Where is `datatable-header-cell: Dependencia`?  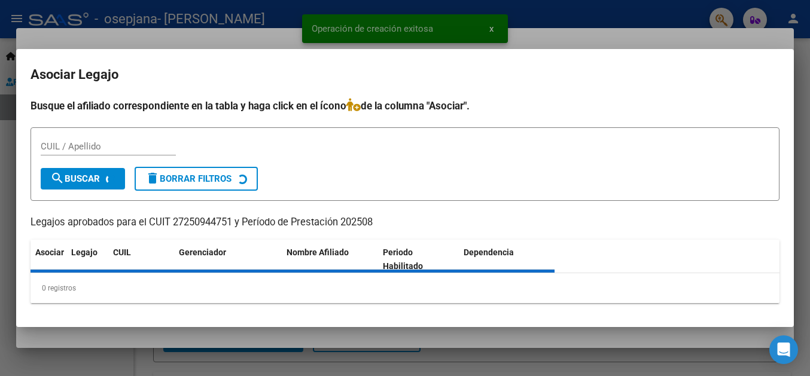 datatable-header-cell: Dependencia is located at coordinates (507, 260).